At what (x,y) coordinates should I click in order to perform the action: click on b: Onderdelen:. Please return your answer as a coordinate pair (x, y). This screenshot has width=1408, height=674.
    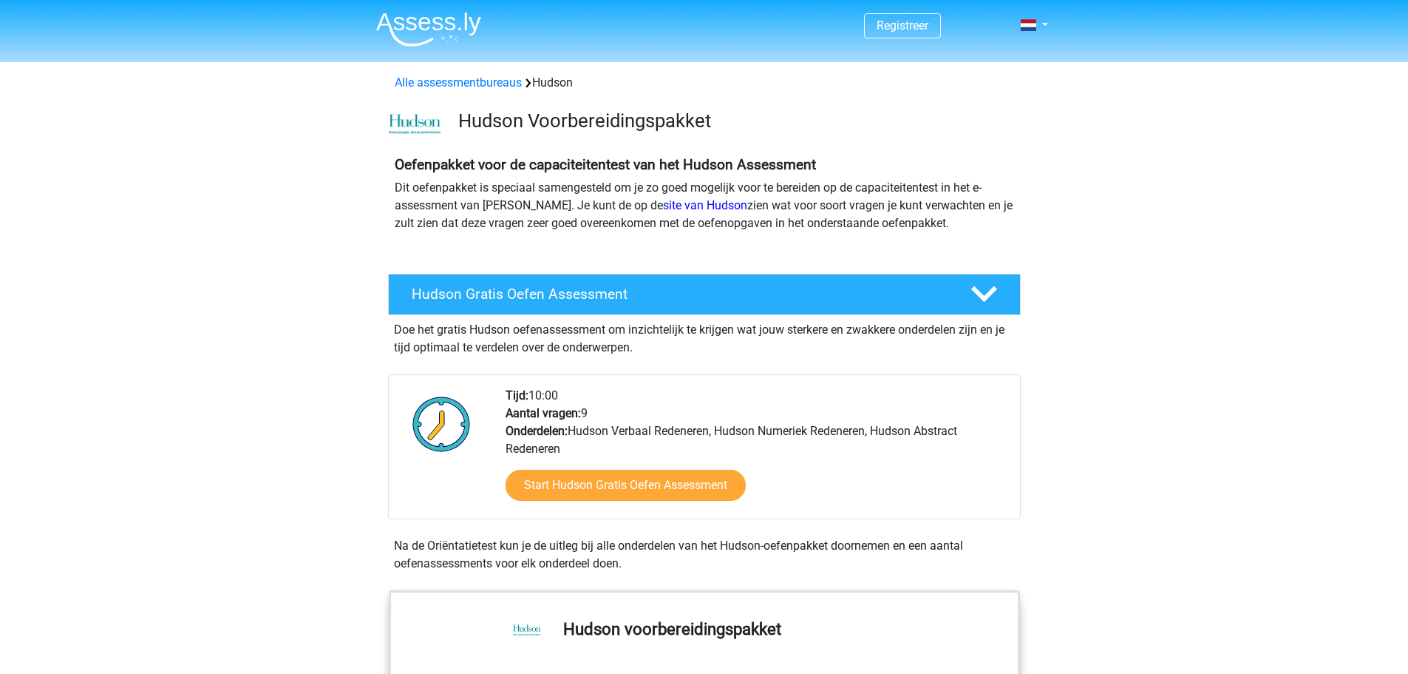
    Looking at the image, I should click on (537, 430).